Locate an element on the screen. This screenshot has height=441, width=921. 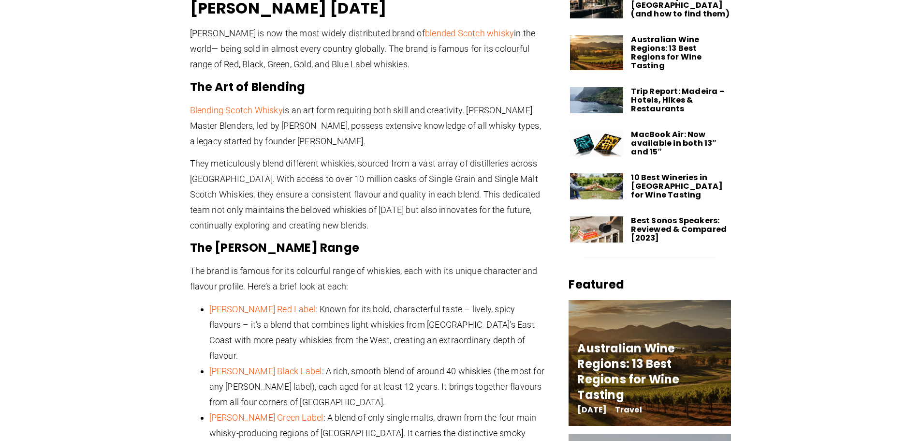
h3: The Art of Blending is located at coordinates (369, 87).